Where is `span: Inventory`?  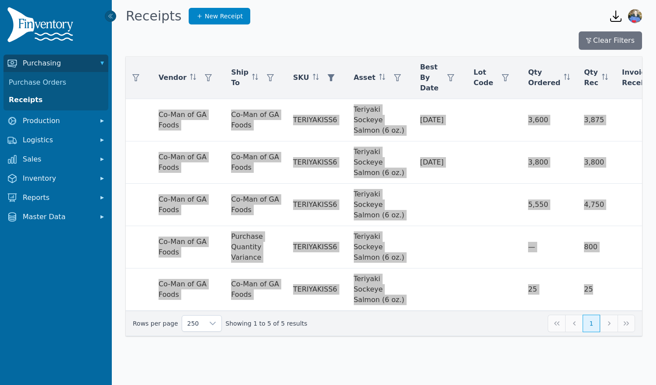
span: Inventory is located at coordinates (58, 179).